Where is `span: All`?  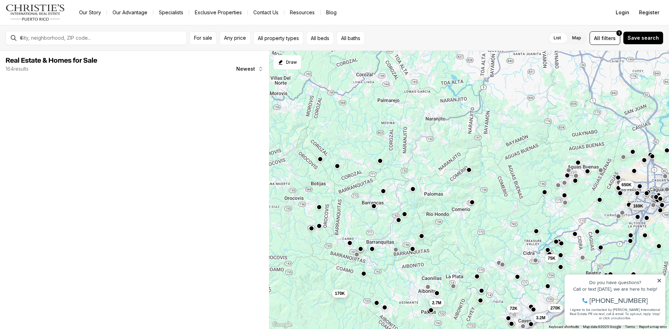 span: All is located at coordinates (597, 38).